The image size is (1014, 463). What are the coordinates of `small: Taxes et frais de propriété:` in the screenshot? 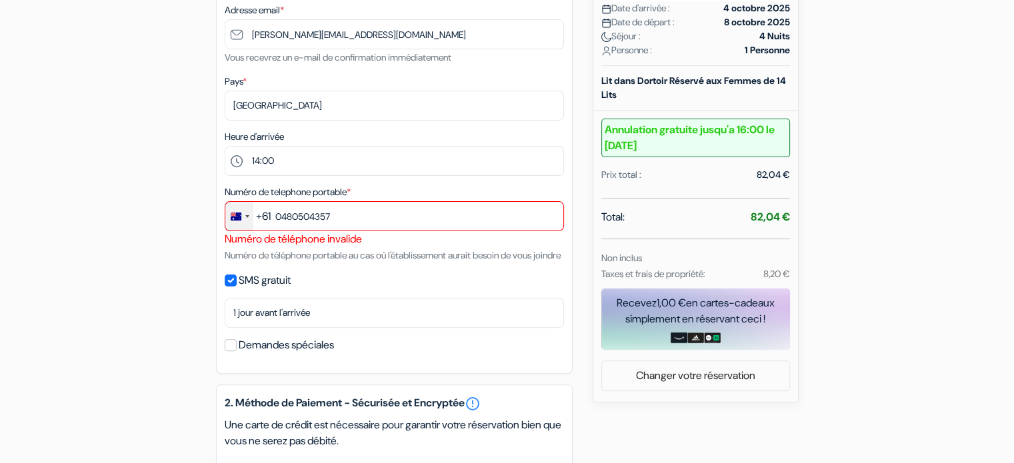 It's located at (653, 274).